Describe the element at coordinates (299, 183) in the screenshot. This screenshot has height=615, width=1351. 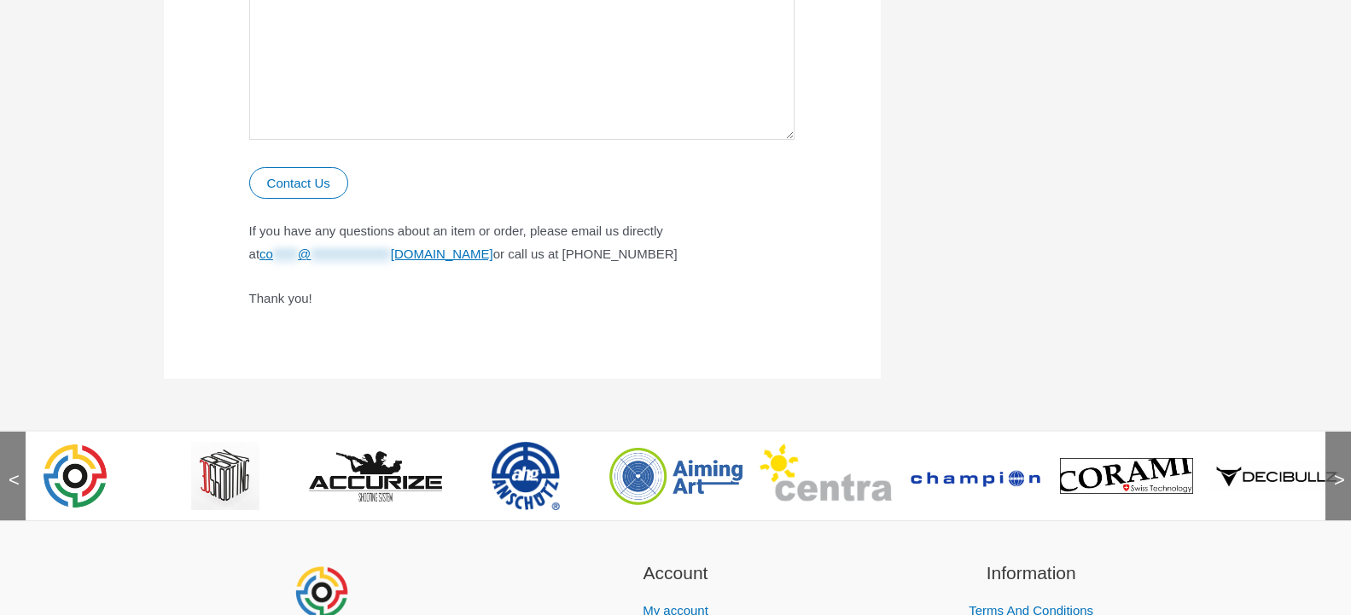
I see `button: Contact Us` at that location.